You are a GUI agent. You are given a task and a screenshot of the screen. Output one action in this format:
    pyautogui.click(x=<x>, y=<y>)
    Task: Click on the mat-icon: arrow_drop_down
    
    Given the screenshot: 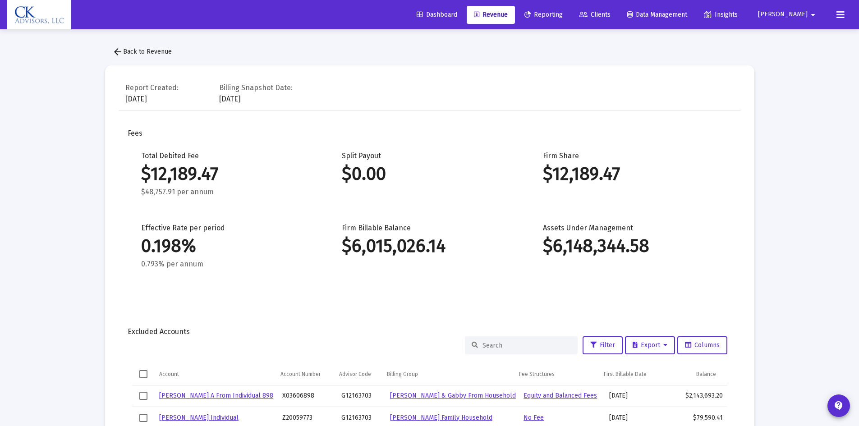 What is the action you would take?
    pyautogui.click(x=813, y=15)
    